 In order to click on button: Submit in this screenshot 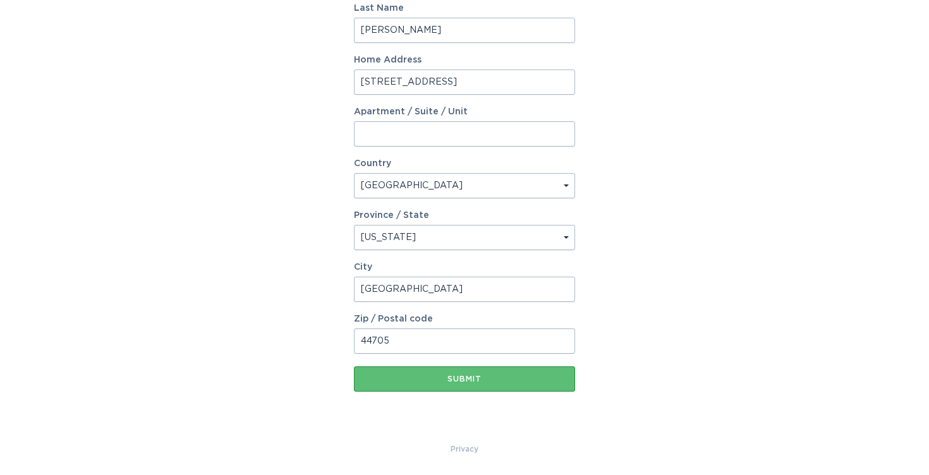, I will do `click(465, 379)`.